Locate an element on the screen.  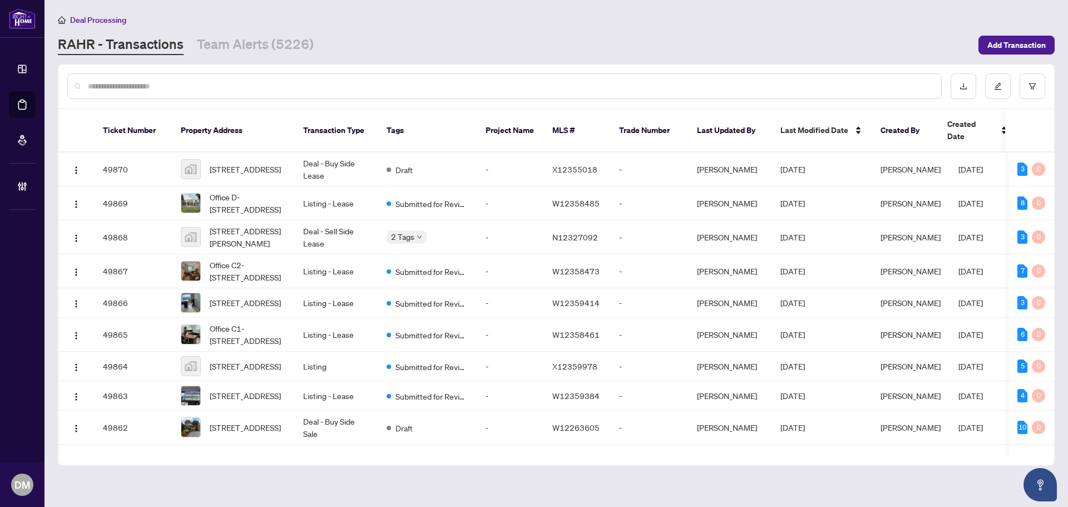
th: Trade Number is located at coordinates (649, 131).